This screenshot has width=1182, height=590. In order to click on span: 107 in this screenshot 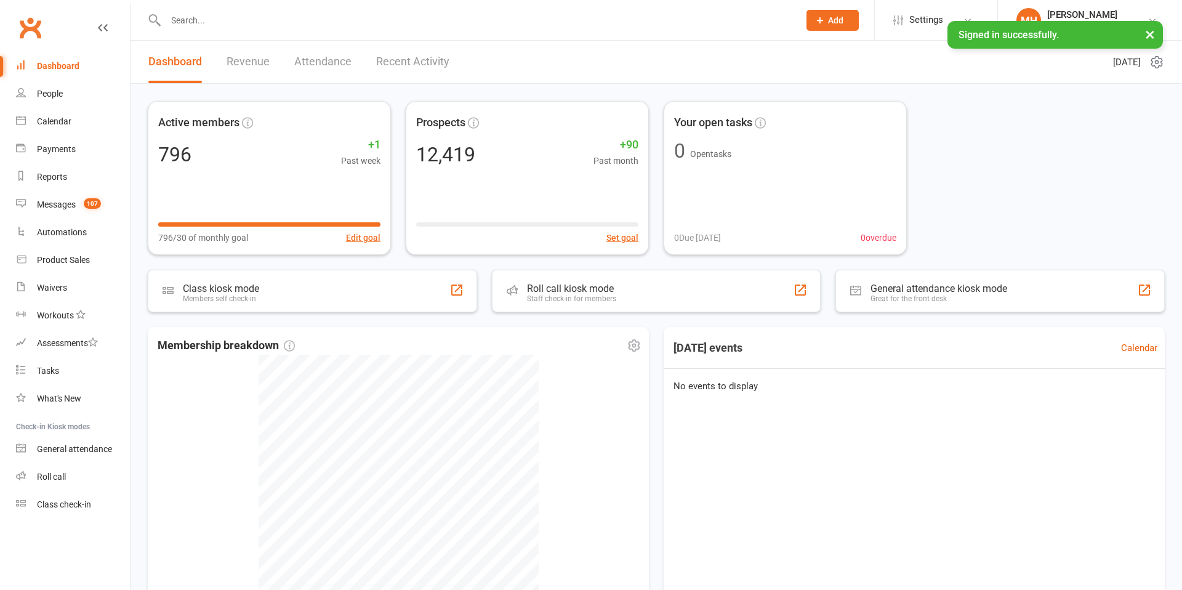, I will do `click(92, 203)`.